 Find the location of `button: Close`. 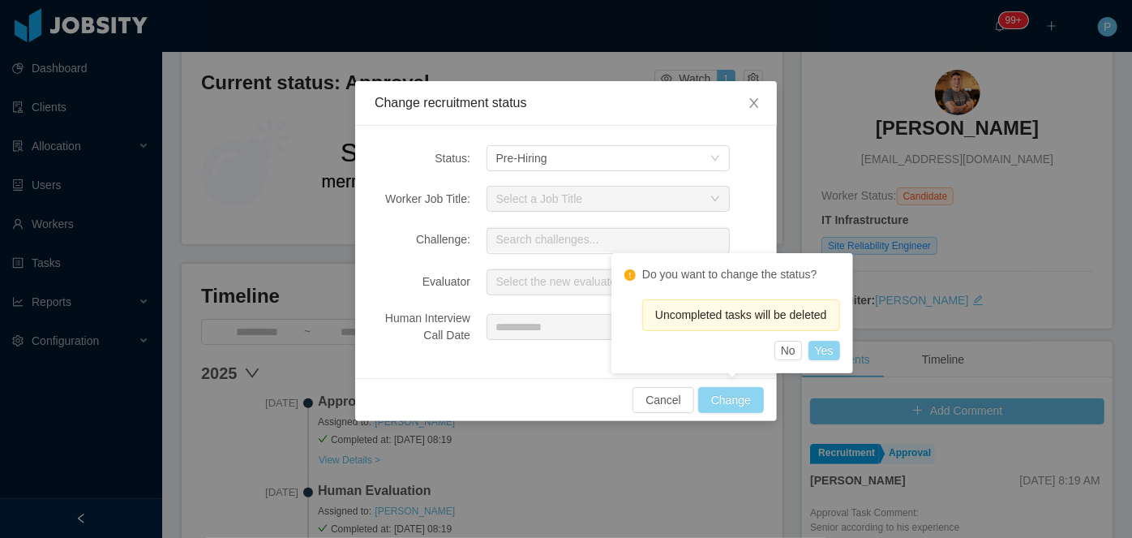

button: Close is located at coordinates (754, 104).